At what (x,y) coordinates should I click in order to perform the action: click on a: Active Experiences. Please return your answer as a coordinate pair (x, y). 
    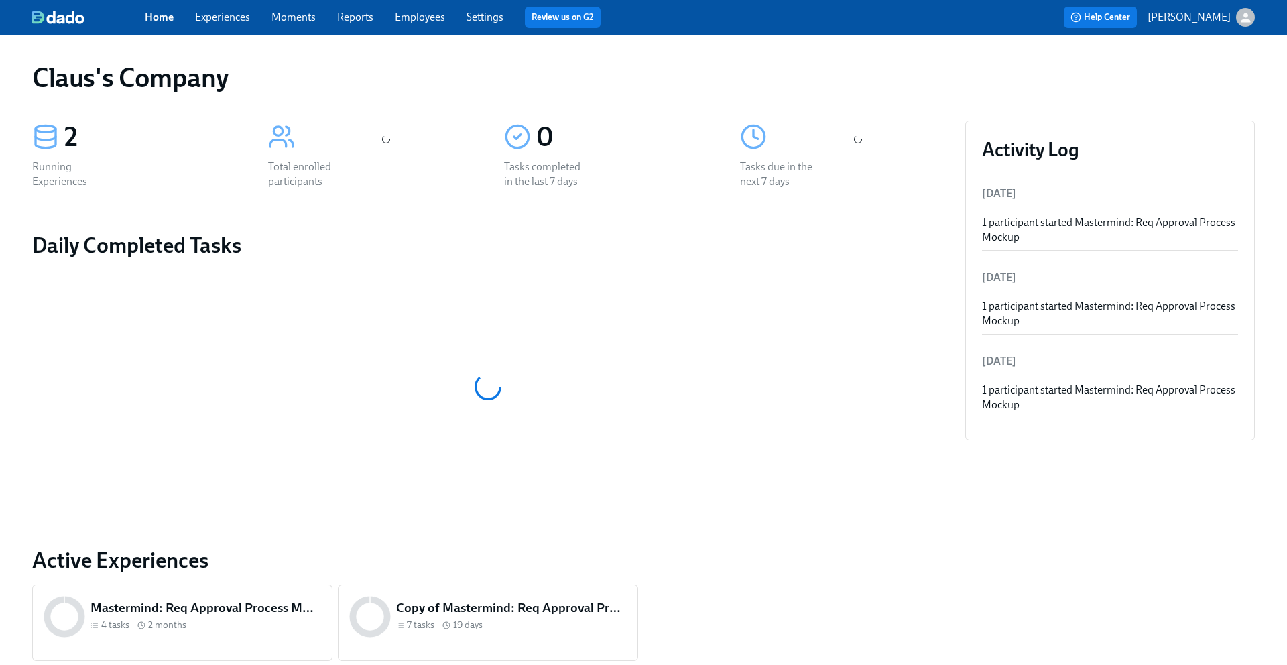
    Looking at the image, I should click on (488, 560).